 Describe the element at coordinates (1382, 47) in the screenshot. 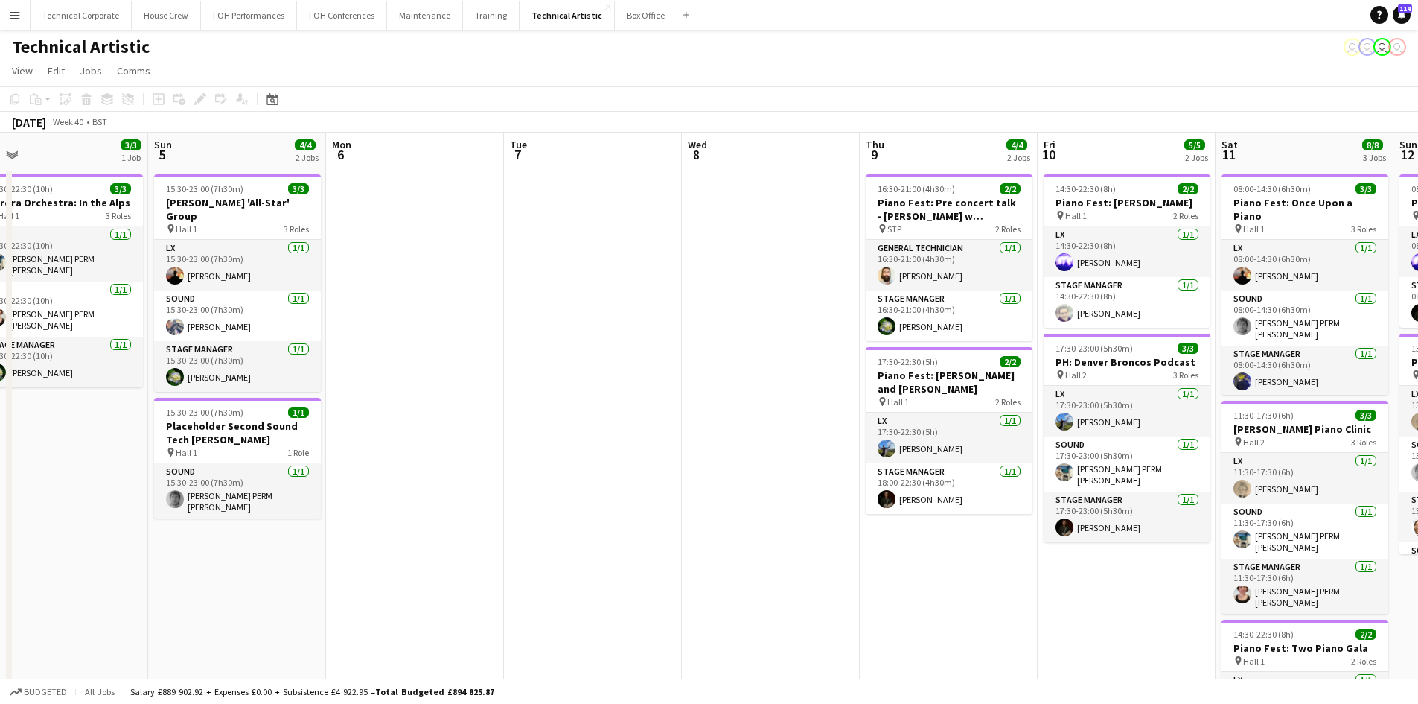

I see `app-user-avatar: Abby Hubbard` at that location.